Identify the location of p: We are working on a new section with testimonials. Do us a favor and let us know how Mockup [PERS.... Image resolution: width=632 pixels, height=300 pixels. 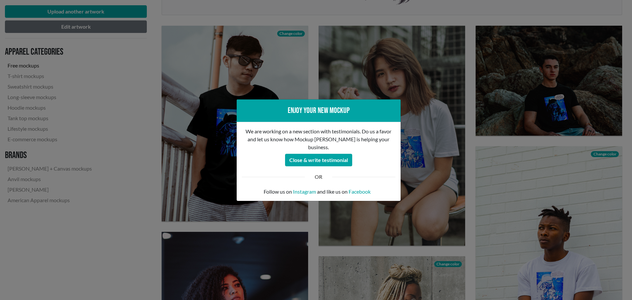
(319, 139).